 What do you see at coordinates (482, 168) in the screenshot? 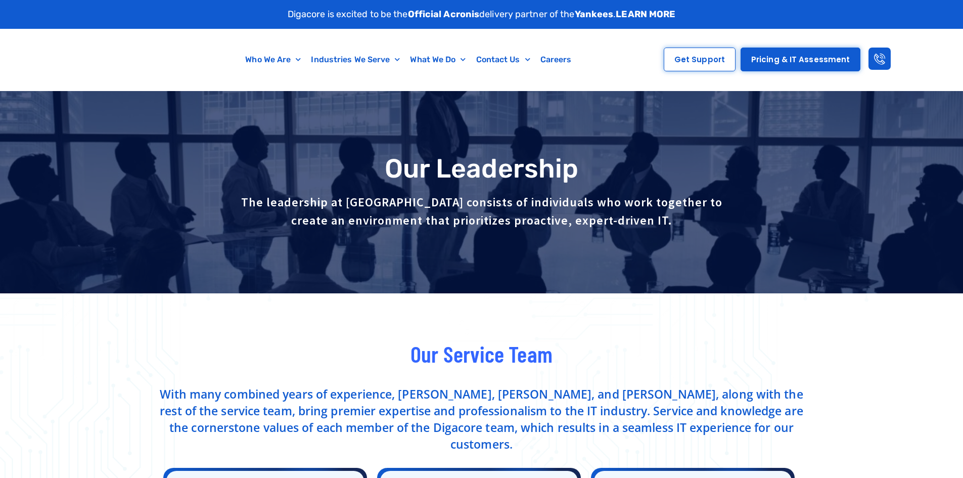
I see `h1: Our Leadership` at bounding box center [482, 168].